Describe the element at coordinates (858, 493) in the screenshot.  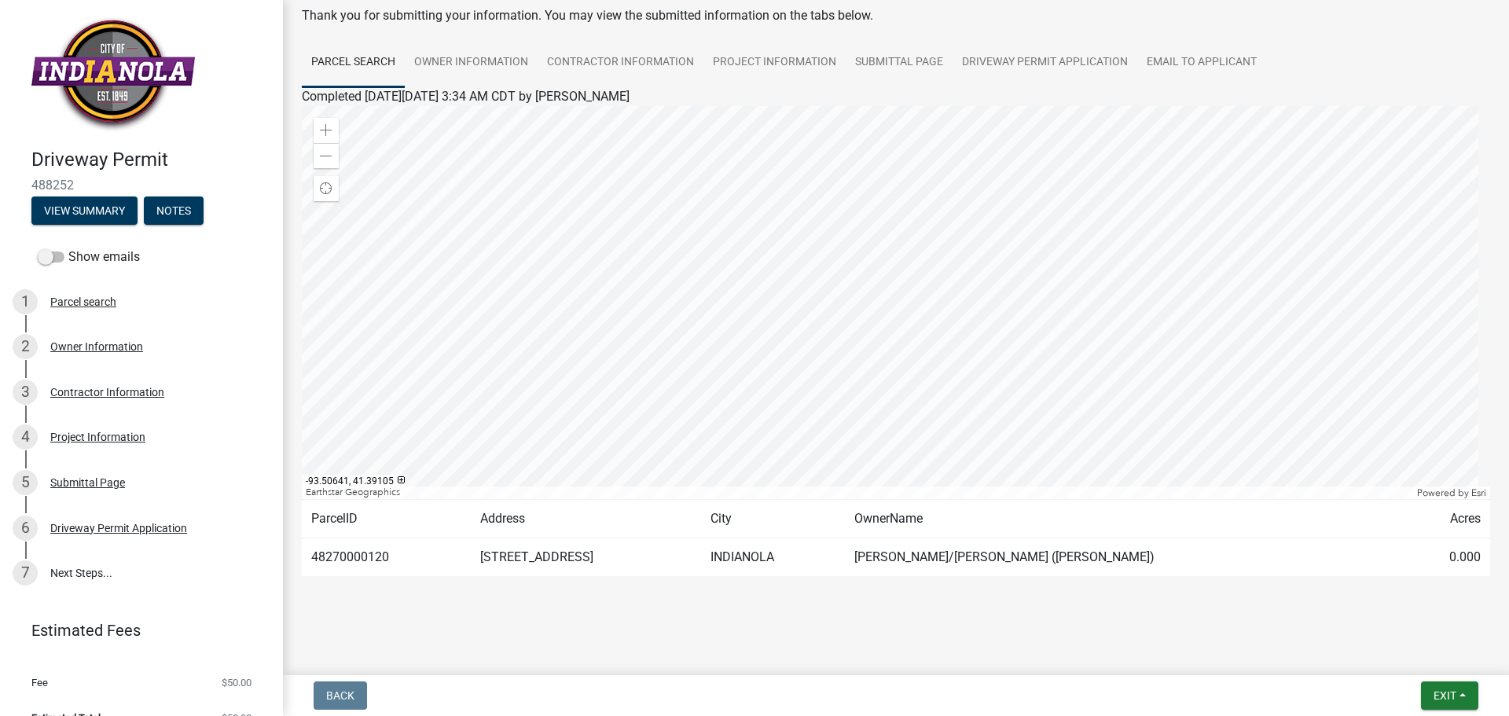
I see `div: Earthstar Geographics` at that location.